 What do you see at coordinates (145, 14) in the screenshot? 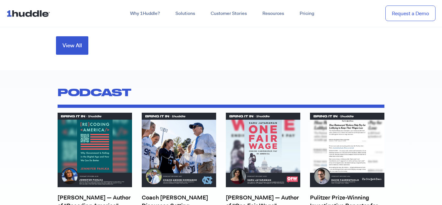
I see `a: Why 1Huddle?` at bounding box center [145, 14].